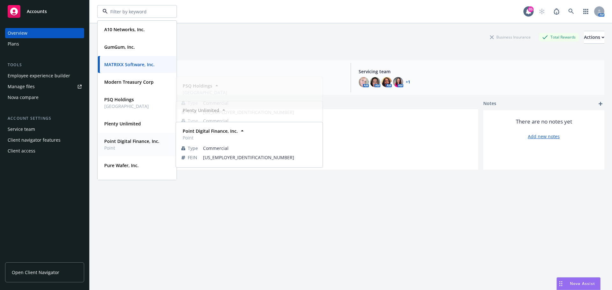 This screenshot has height=290, width=612. Describe the element at coordinates (594, 37) in the screenshot. I see `button: Actions` at that location.